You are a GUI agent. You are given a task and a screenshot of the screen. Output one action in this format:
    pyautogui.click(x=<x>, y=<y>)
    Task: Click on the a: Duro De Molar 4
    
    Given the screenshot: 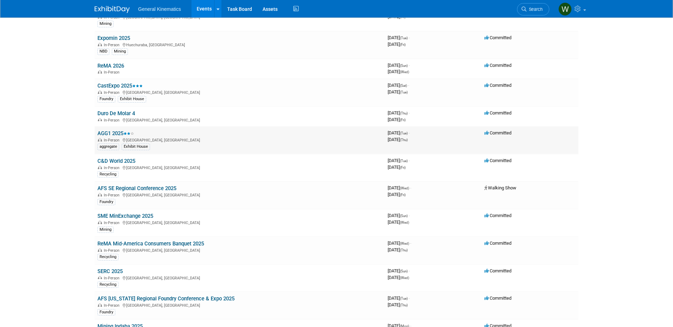 What is the action you would take?
    pyautogui.click(x=116, y=114)
    